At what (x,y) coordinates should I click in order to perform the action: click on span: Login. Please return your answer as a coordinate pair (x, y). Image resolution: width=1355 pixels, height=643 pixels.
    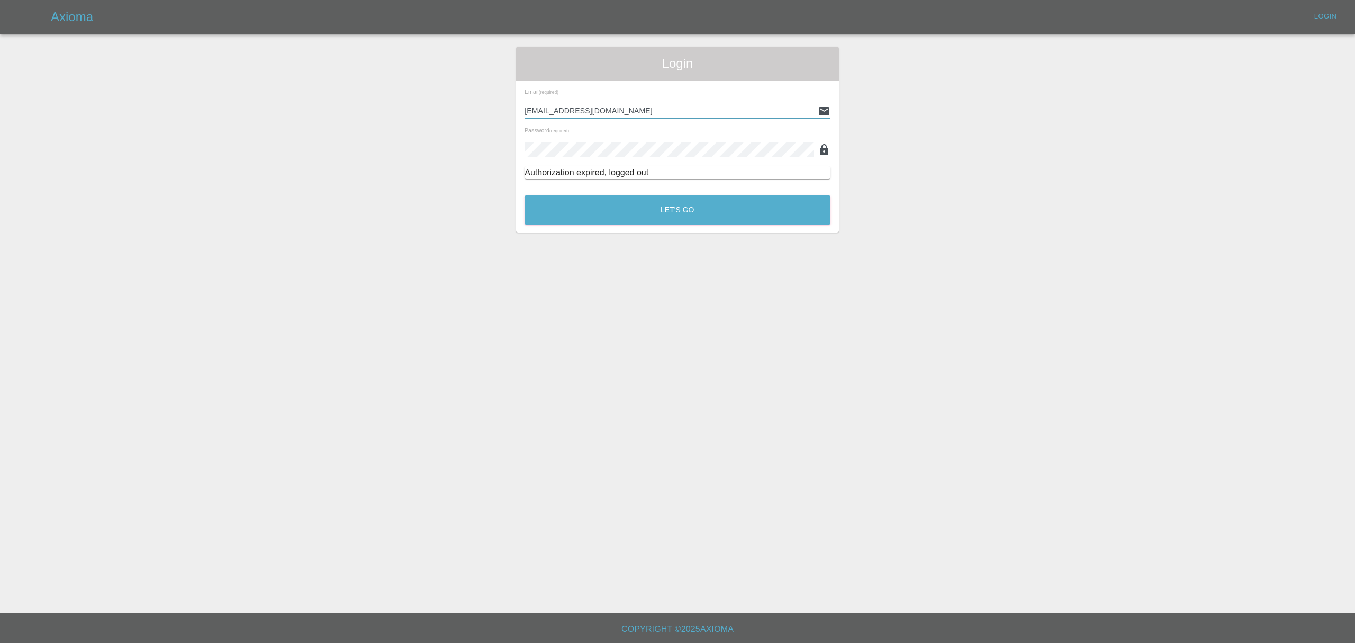
    Looking at the image, I should click on (678, 64).